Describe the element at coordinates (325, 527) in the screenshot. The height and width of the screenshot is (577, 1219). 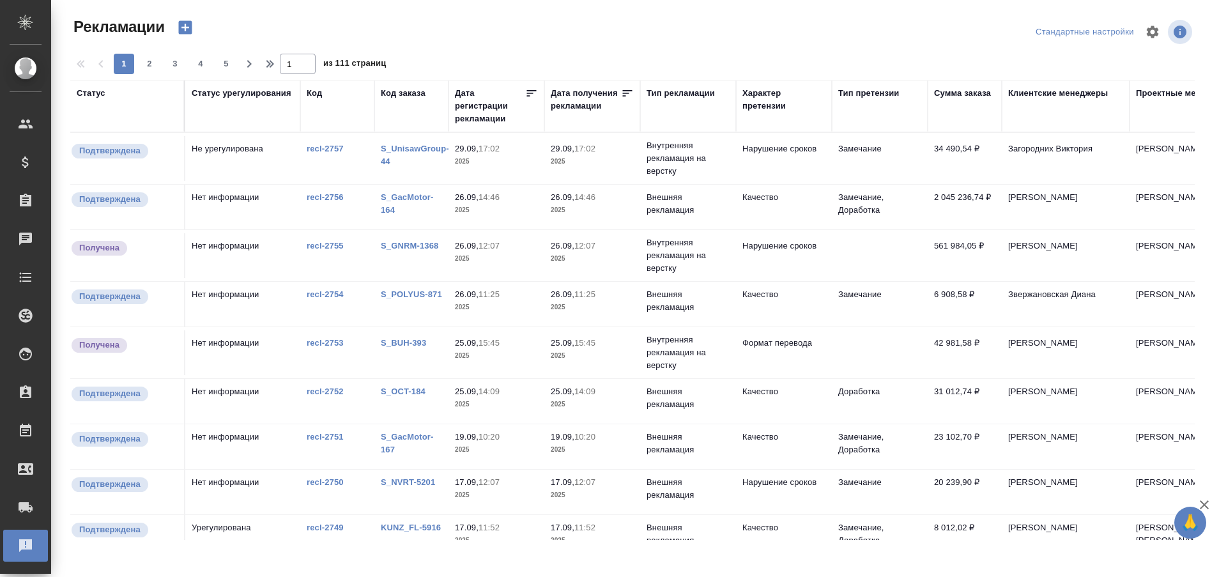
I see `a: recl-2749` at that location.